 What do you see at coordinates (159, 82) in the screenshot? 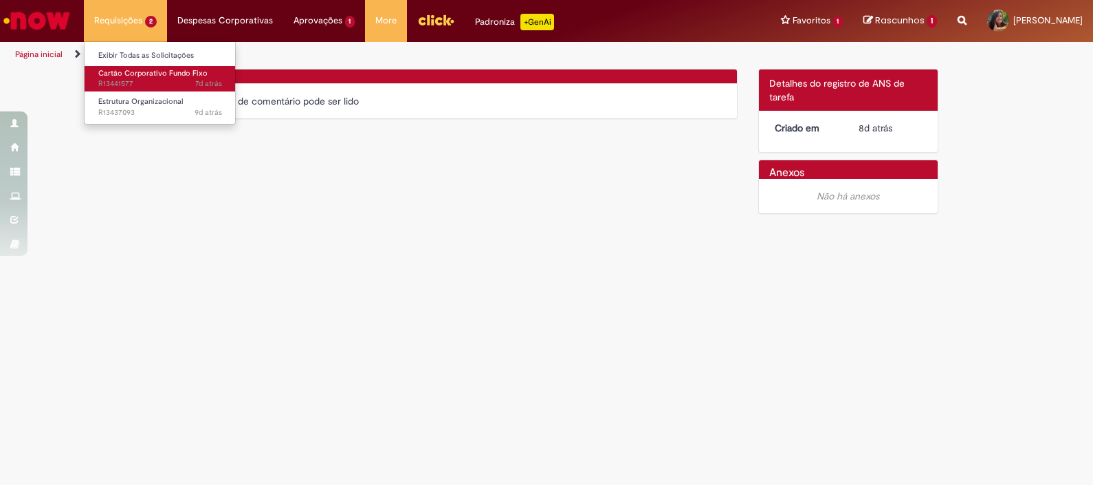
I see `ul: Requisições` at bounding box center [159, 82].